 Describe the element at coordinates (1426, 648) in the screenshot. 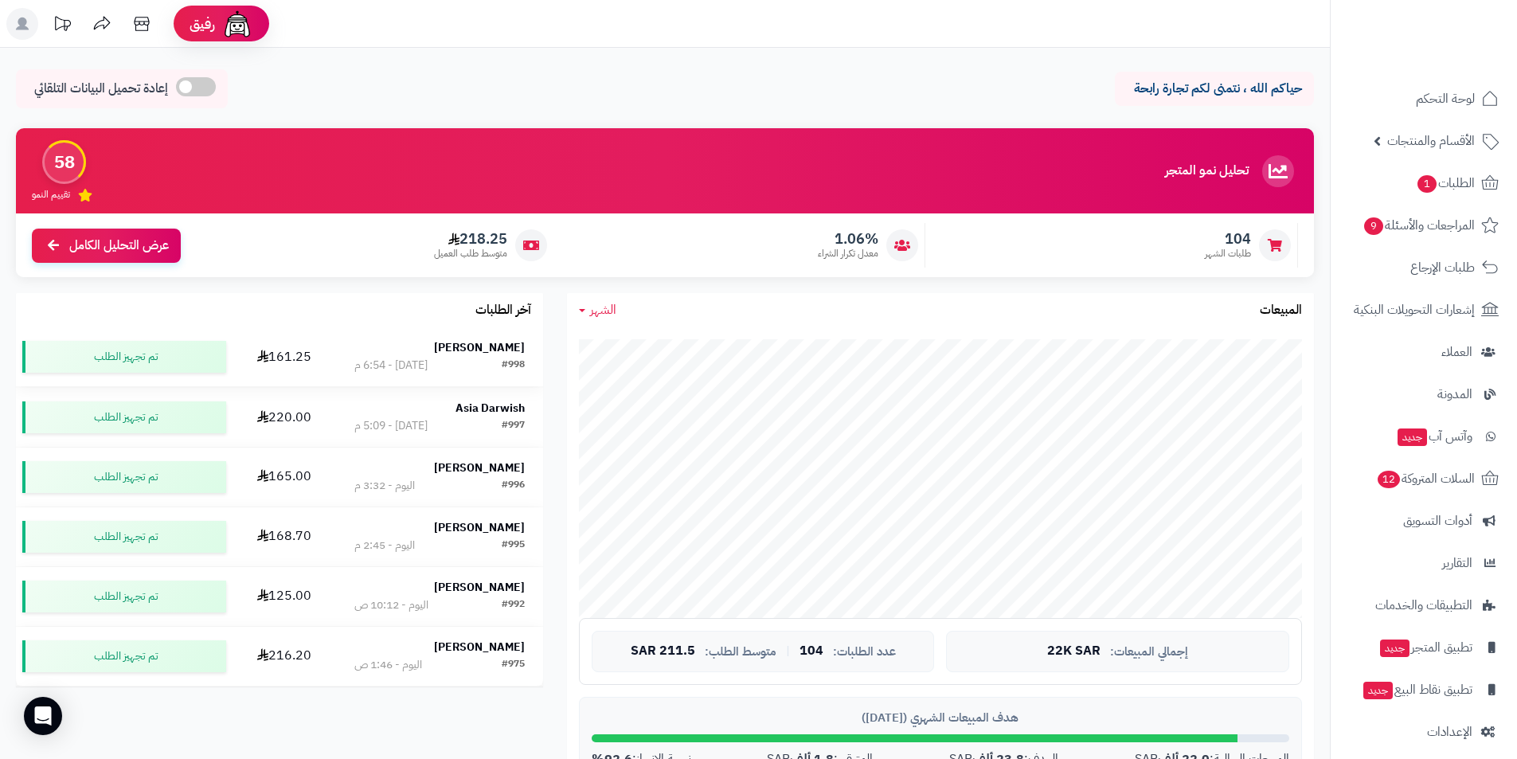

I see `span: تطبيق المتجر` at that location.